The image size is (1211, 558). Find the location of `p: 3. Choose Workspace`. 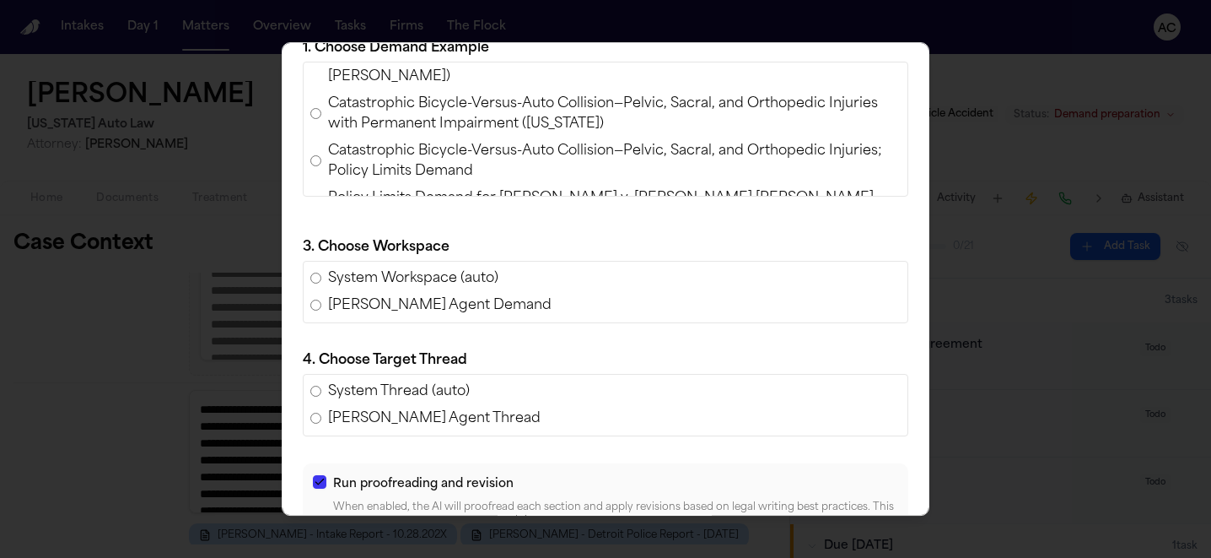

p: 3. Choose Workspace is located at coordinates (606, 247).